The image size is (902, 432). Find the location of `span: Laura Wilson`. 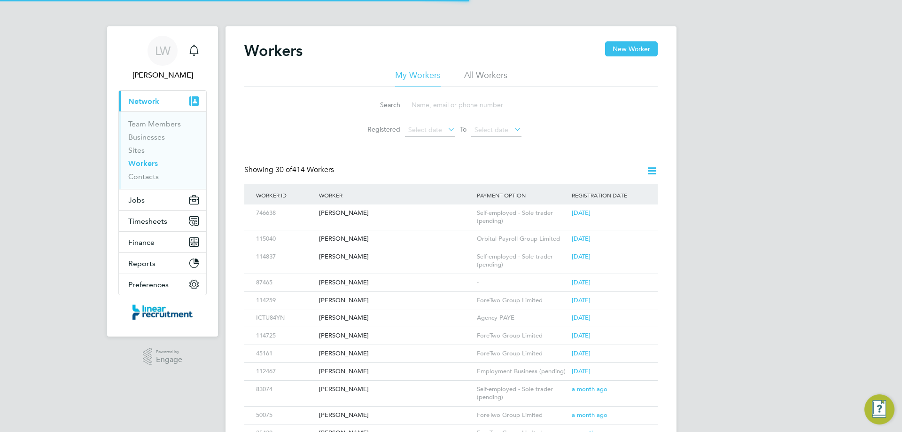

span: Laura Wilson is located at coordinates (162, 75).